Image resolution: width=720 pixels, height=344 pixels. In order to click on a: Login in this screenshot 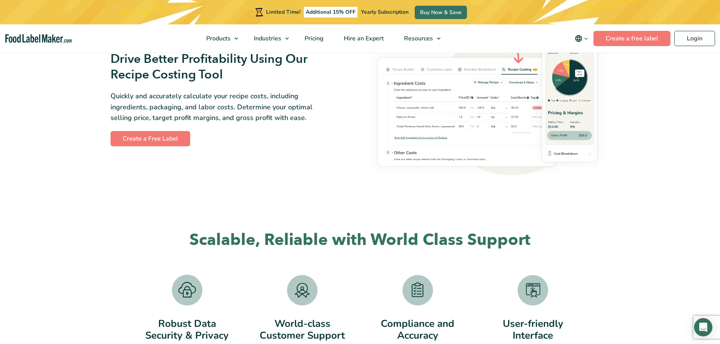, I will do `click(694, 38)`.